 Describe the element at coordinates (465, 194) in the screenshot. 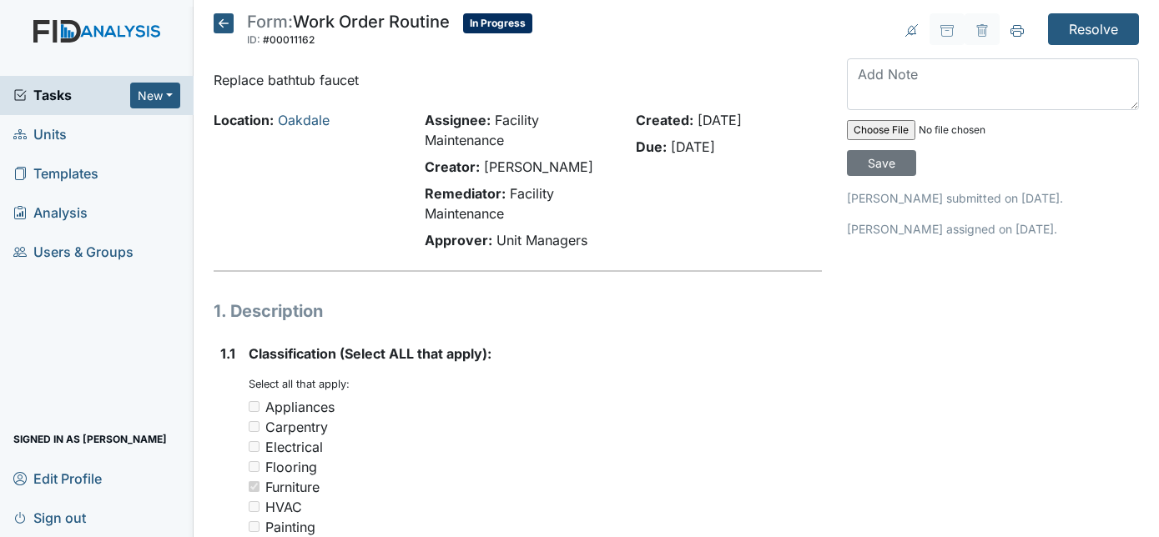

I see `strong: Remediator:` at that location.